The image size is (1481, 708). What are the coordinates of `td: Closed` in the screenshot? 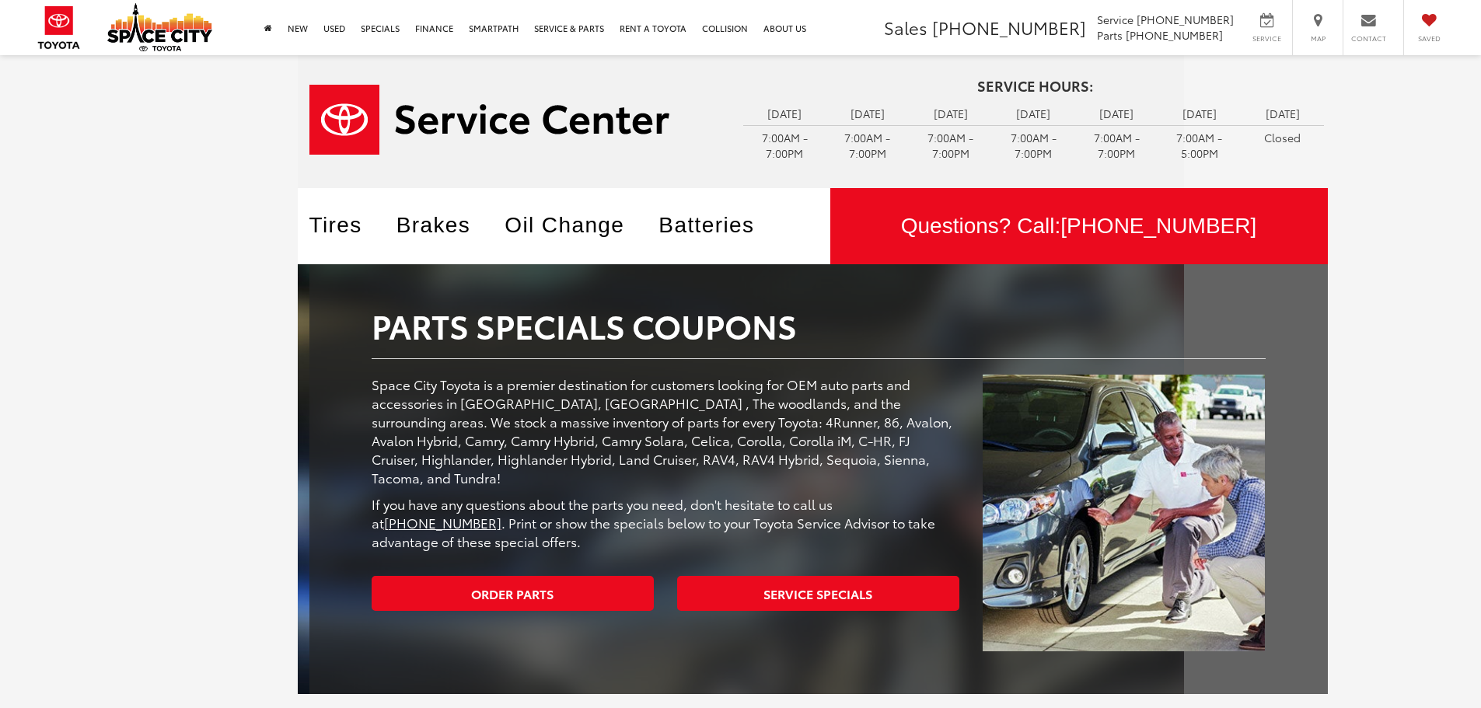 It's located at (1282, 137).